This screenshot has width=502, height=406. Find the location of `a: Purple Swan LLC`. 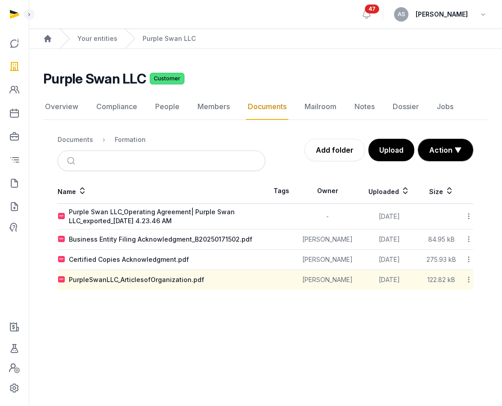

a: Purple Swan LLC is located at coordinates (169, 39).